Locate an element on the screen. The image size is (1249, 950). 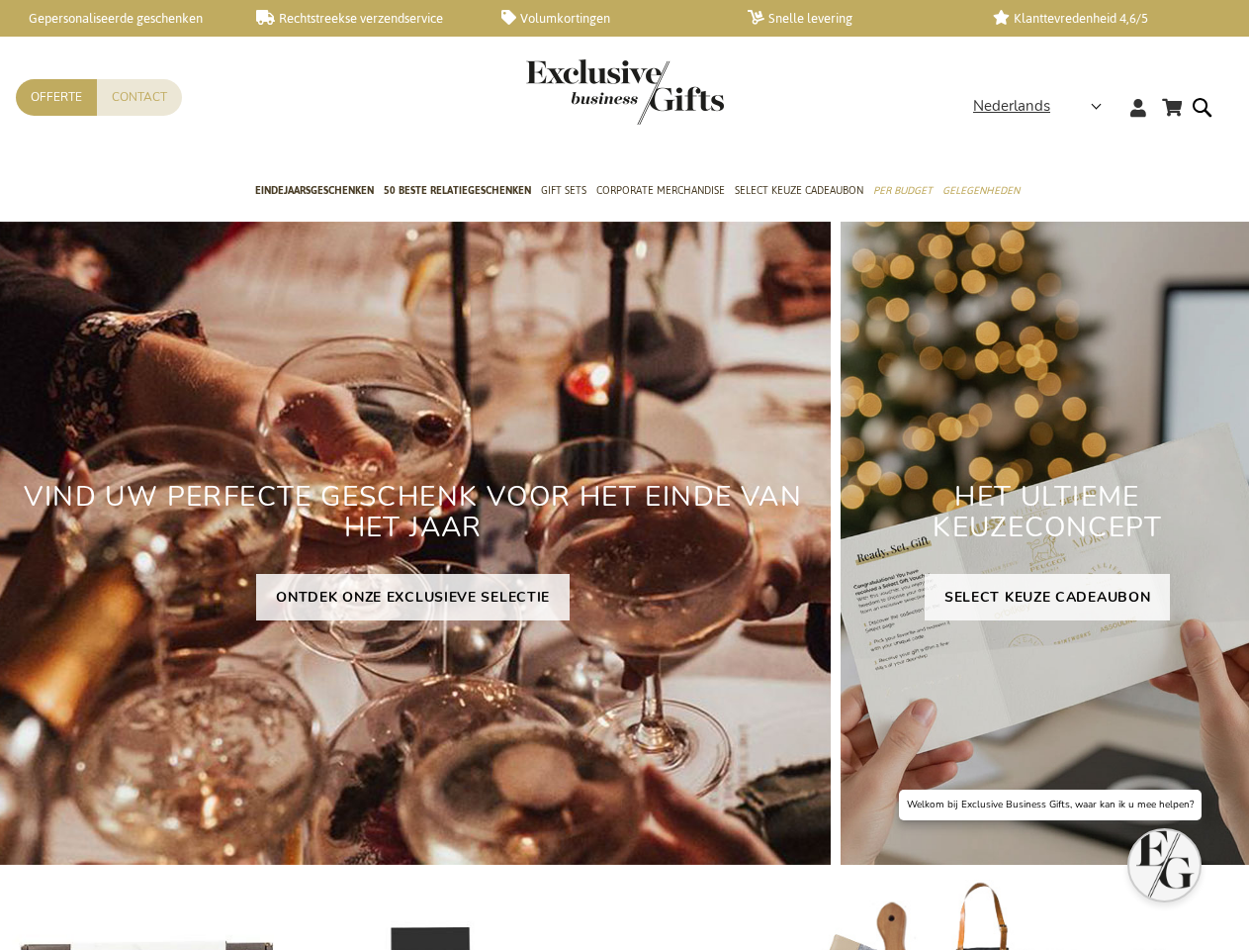
a: Contact is located at coordinates (139, 97).